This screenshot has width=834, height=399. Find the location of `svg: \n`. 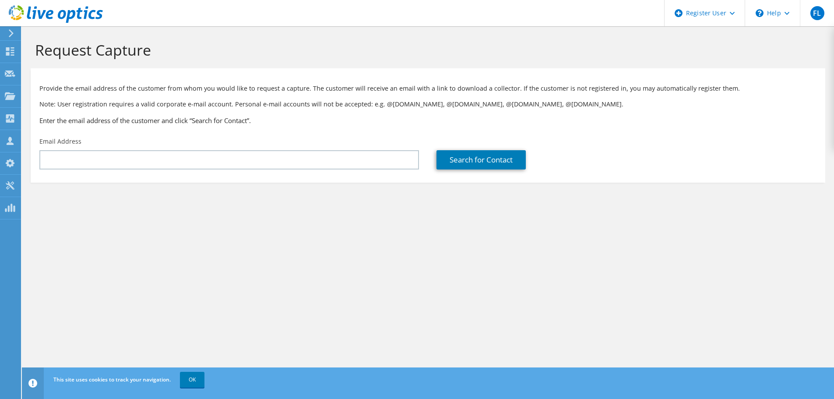

svg: \n is located at coordinates (759, 13).